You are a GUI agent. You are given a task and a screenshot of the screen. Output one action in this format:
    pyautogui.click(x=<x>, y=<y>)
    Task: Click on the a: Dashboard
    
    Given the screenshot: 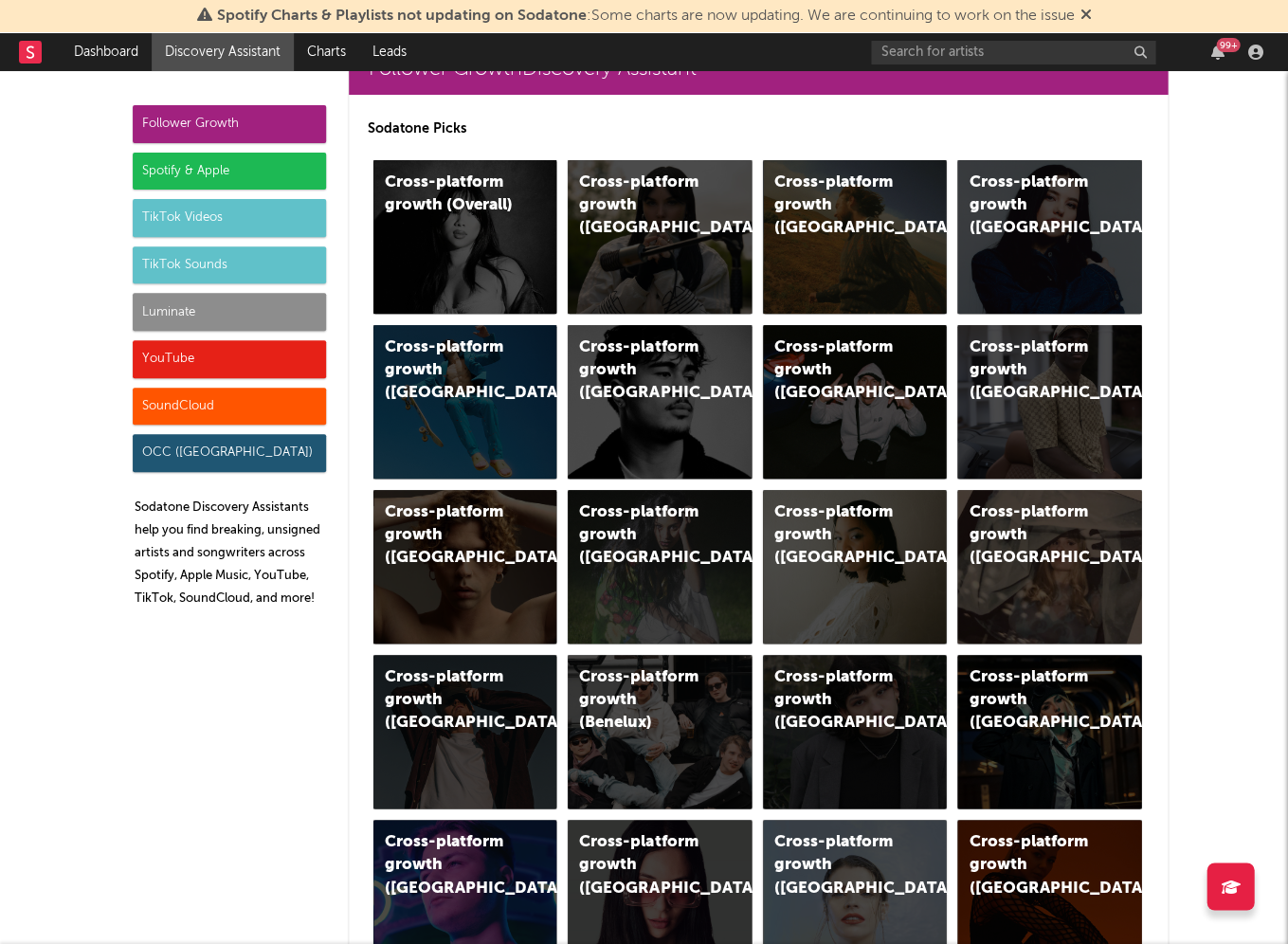 What is the action you would take?
    pyautogui.click(x=106, y=52)
    